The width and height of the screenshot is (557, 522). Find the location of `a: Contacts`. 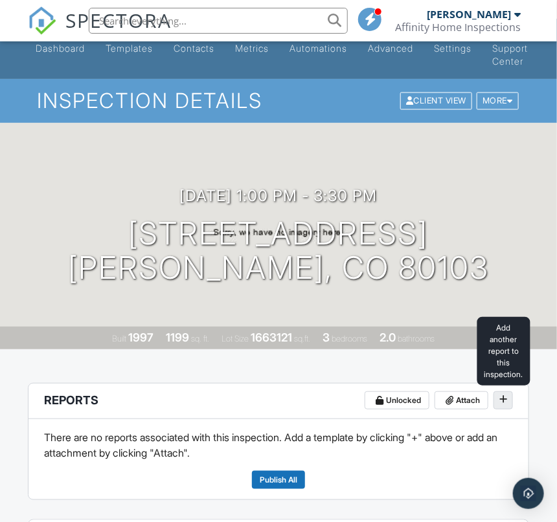

a: Contacts is located at coordinates (194, 42).